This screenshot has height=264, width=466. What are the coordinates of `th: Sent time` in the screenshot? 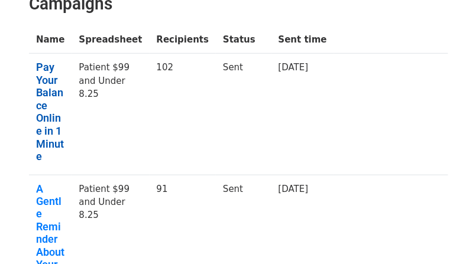 It's located at (303, 40).